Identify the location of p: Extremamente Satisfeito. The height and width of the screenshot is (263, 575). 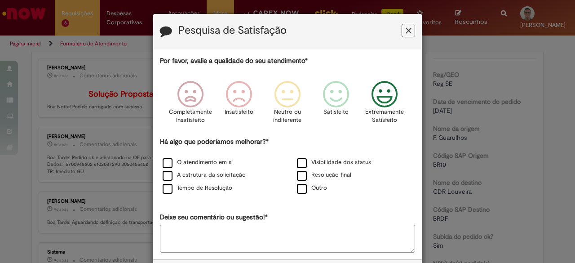
(385, 116).